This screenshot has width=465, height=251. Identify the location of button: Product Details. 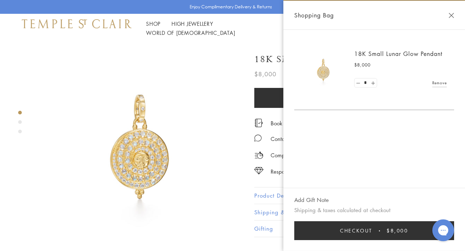
(349, 196).